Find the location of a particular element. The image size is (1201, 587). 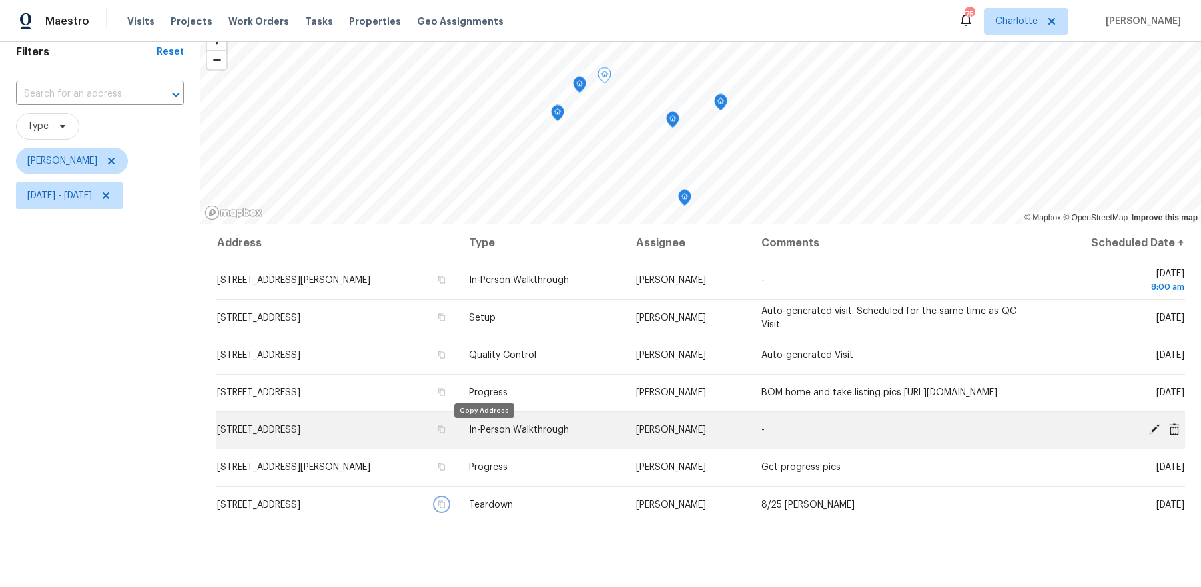

span: Type is located at coordinates (38, 126).